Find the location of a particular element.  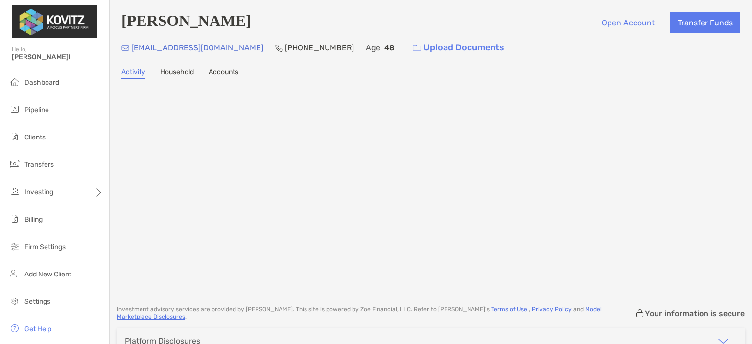

span: Pipeline is located at coordinates (37, 110).